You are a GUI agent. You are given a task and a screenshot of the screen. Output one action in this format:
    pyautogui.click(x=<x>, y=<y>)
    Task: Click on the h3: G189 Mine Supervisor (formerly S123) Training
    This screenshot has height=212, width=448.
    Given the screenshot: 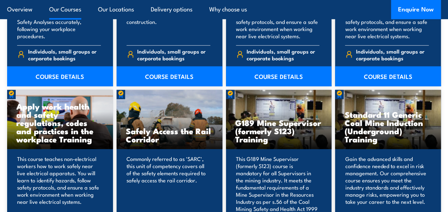 What is the action you would take?
    pyautogui.click(x=279, y=130)
    